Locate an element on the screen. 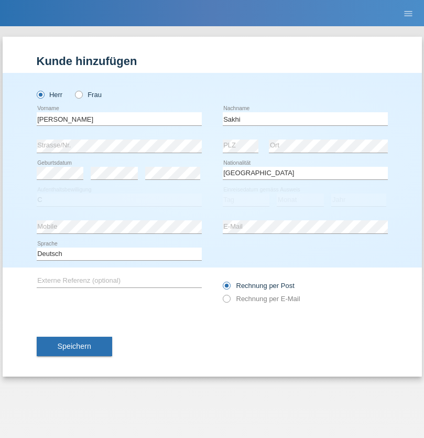 This screenshot has height=438, width=424. span: Speichern is located at coordinates (74, 346).